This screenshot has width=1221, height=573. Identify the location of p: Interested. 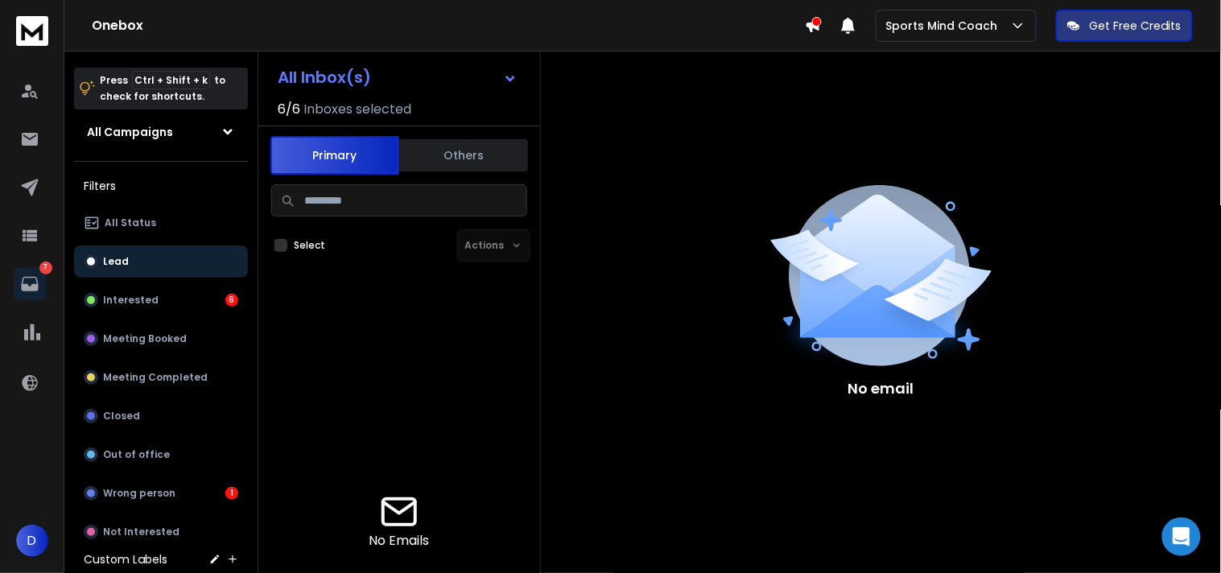
(130, 300).